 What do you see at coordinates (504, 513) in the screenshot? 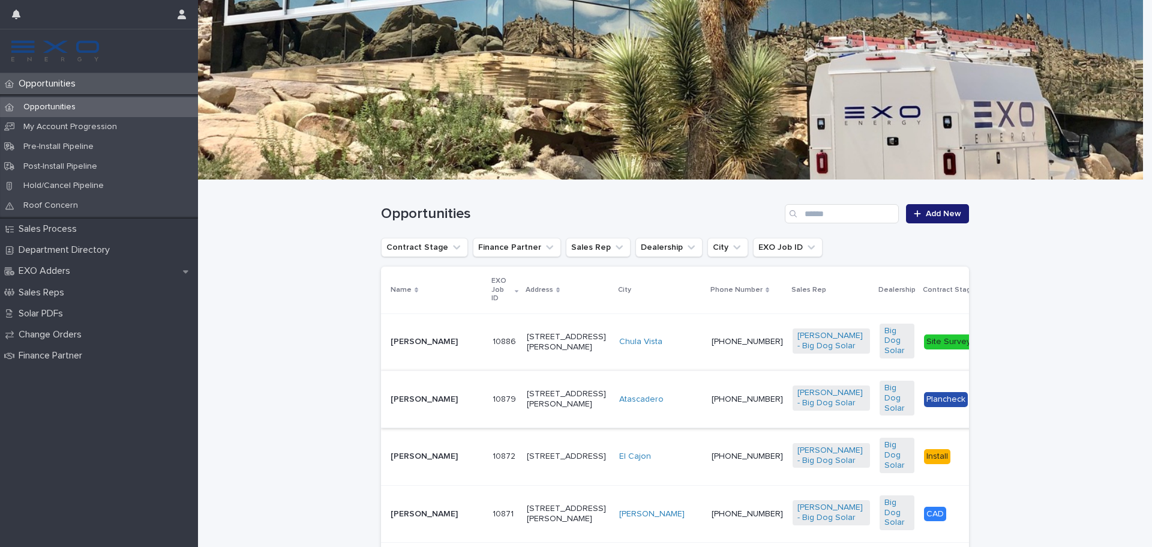
I see `p: 10871` at bounding box center [504, 513].